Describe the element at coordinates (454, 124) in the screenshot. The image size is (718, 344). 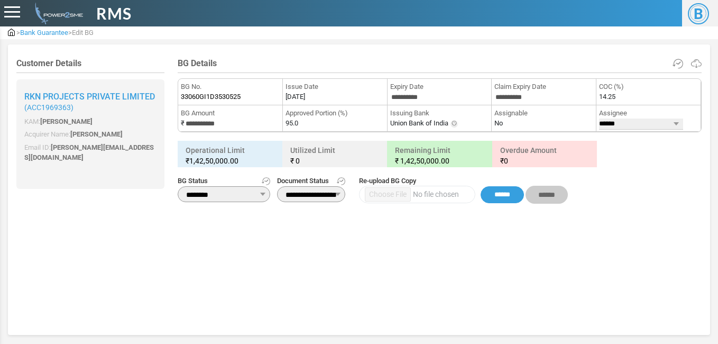
I see `img: Info` at that location.